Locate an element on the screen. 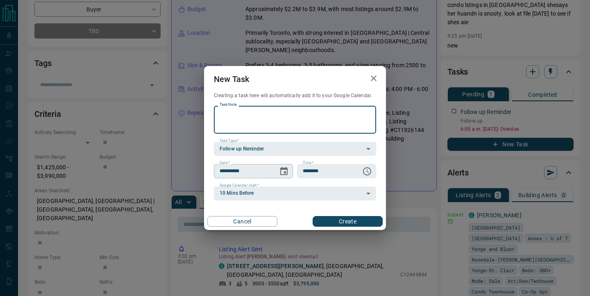  label: Time is located at coordinates (308, 163).